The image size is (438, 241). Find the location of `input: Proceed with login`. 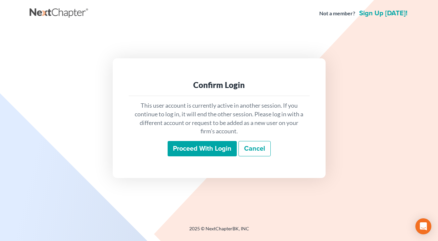

input: Proceed with login is located at coordinates (202, 148).